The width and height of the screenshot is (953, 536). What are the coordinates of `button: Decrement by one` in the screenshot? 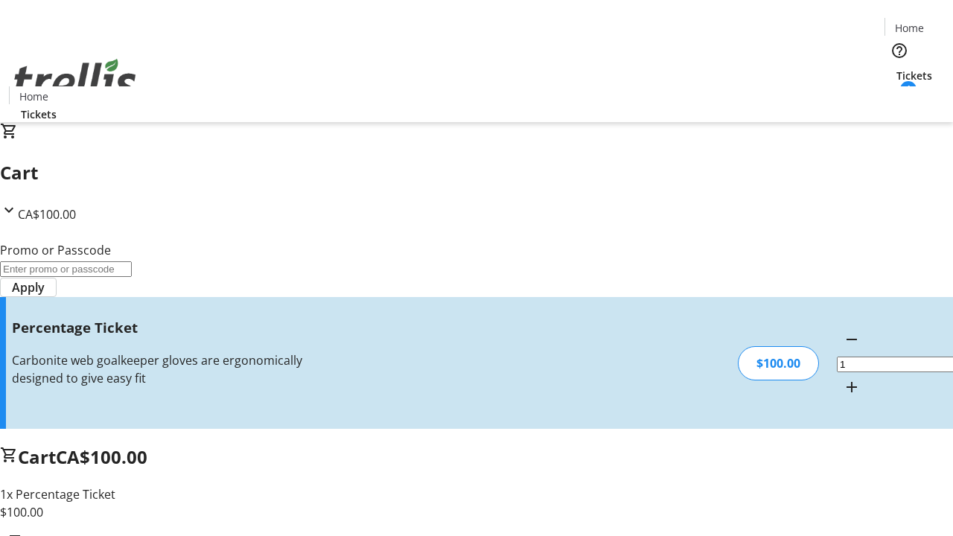 It's located at (852, 340).